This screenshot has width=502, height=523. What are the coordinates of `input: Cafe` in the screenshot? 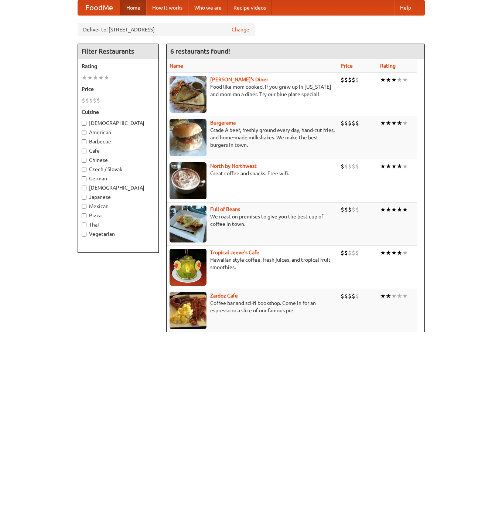 It's located at (84, 151).